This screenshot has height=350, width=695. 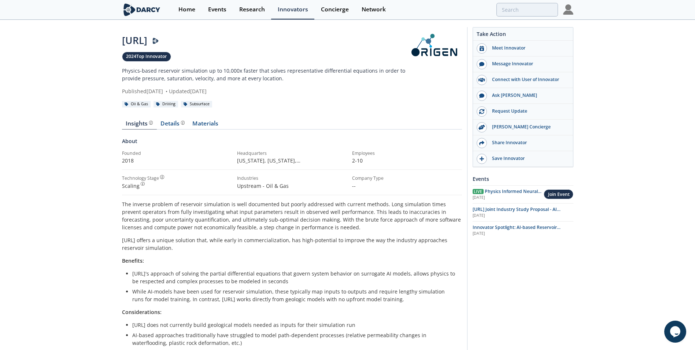 I want to click on strong: Benefits:, so click(x=133, y=260).